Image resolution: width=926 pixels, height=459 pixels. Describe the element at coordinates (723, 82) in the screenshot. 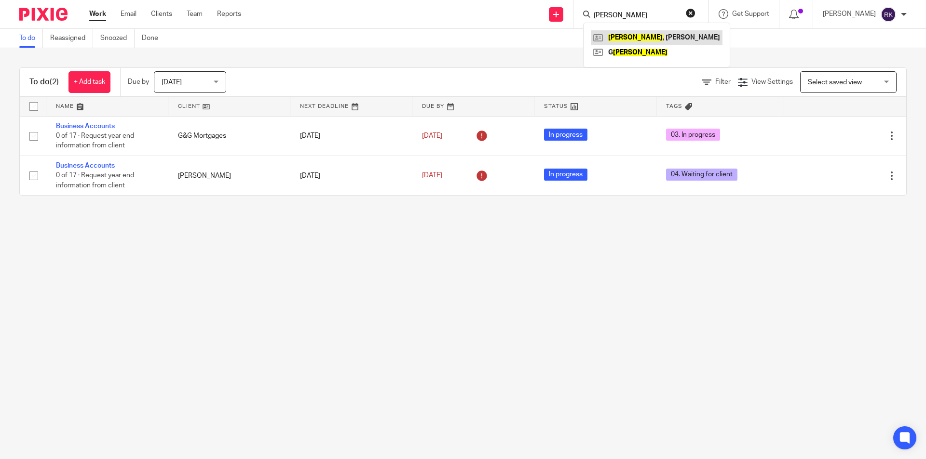

I see `span: Filter` at that location.